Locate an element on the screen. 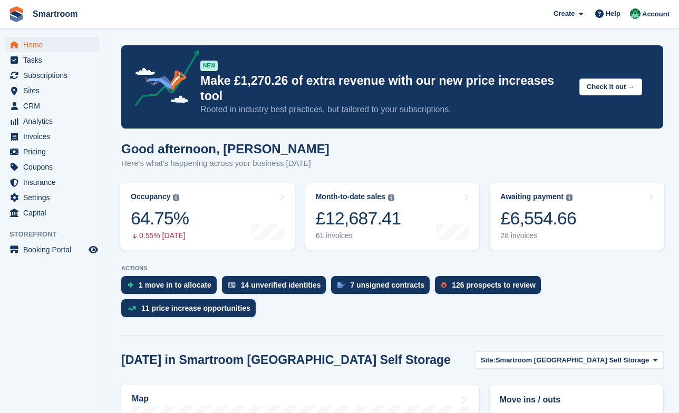 The width and height of the screenshot is (679, 413). img: contract_signature_icon-13c848040528278c33f63329250d36e43548de30e8caae1d1a13099fd9432cc5.svg is located at coordinates (341, 285).